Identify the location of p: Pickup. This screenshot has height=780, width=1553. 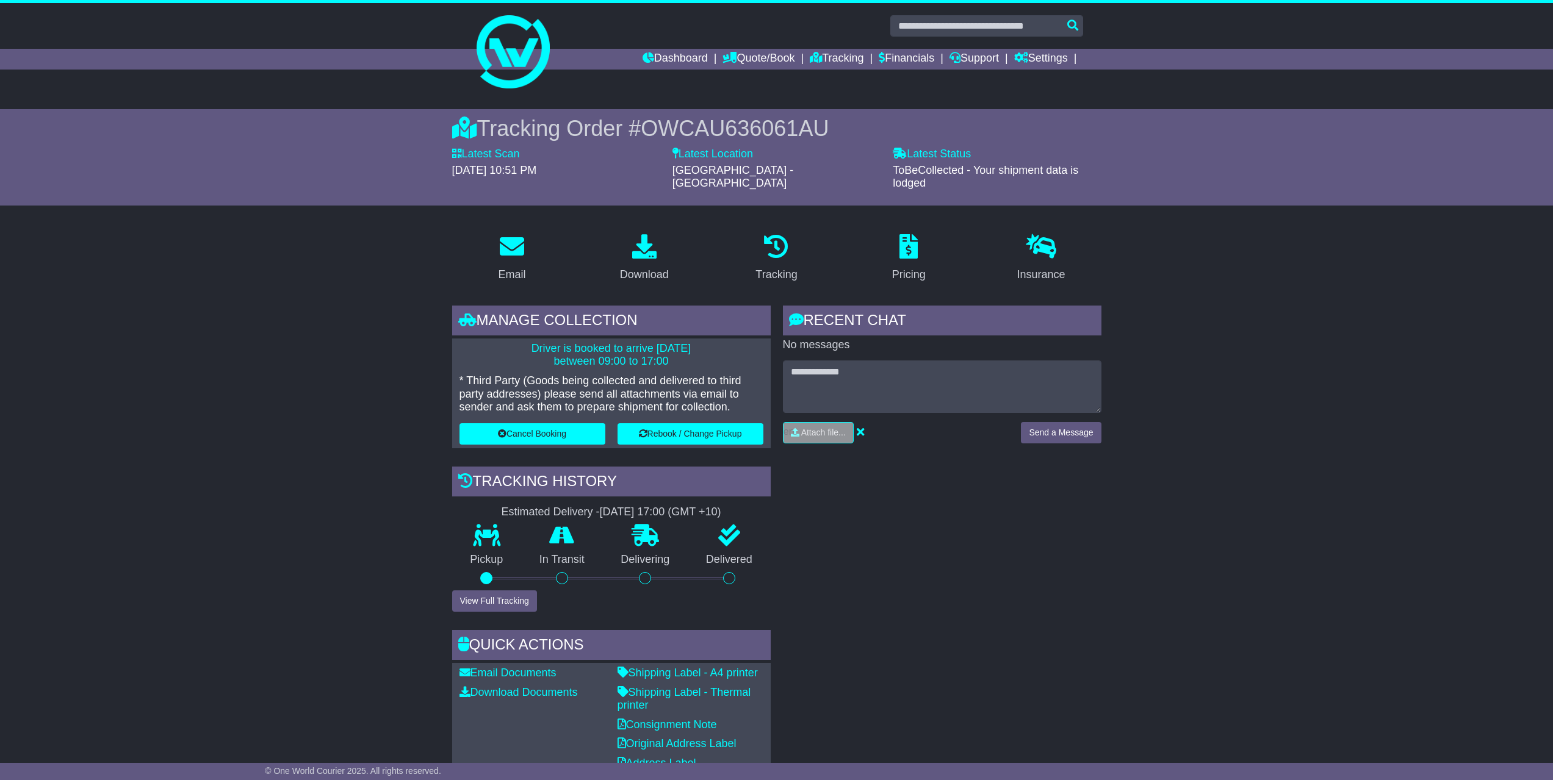
(487, 560).